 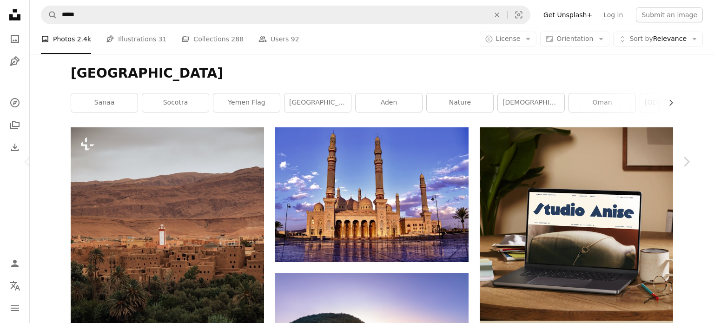 What do you see at coordinates (237, 39) in the screenshot?
I see `span: 288` at bounding box center [237, 39].